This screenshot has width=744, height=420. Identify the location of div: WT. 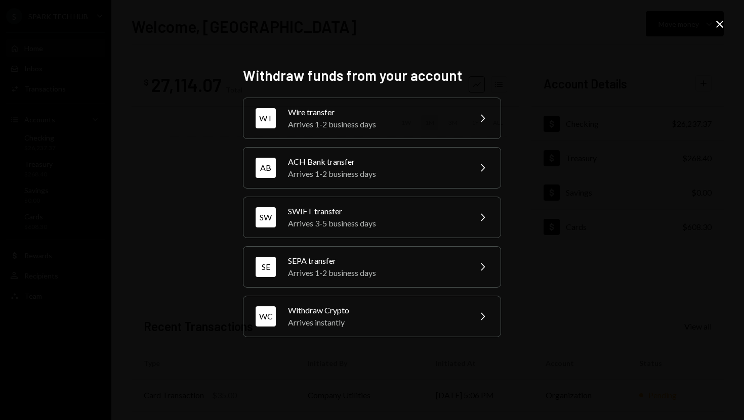
(266, 118).